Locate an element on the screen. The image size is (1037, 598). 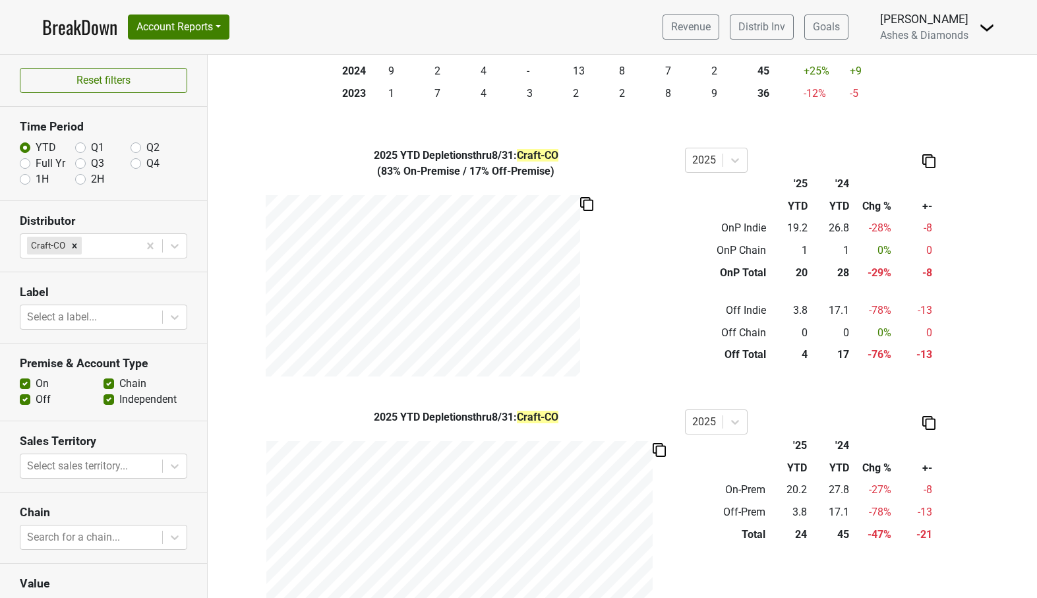
td: 45 is located at coordinates (830, 535).